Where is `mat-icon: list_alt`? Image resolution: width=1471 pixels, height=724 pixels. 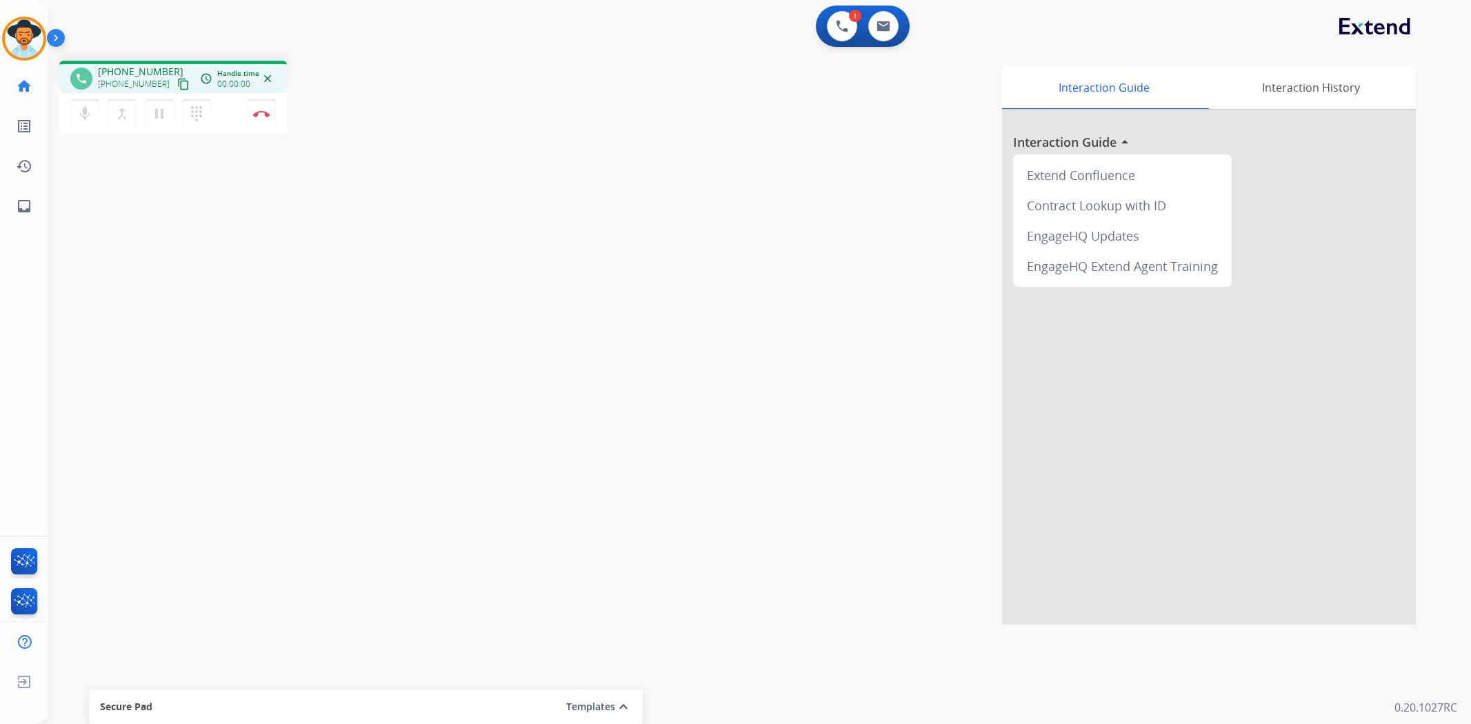 mat-icon: list_alt is located at coordinates (24, 126).